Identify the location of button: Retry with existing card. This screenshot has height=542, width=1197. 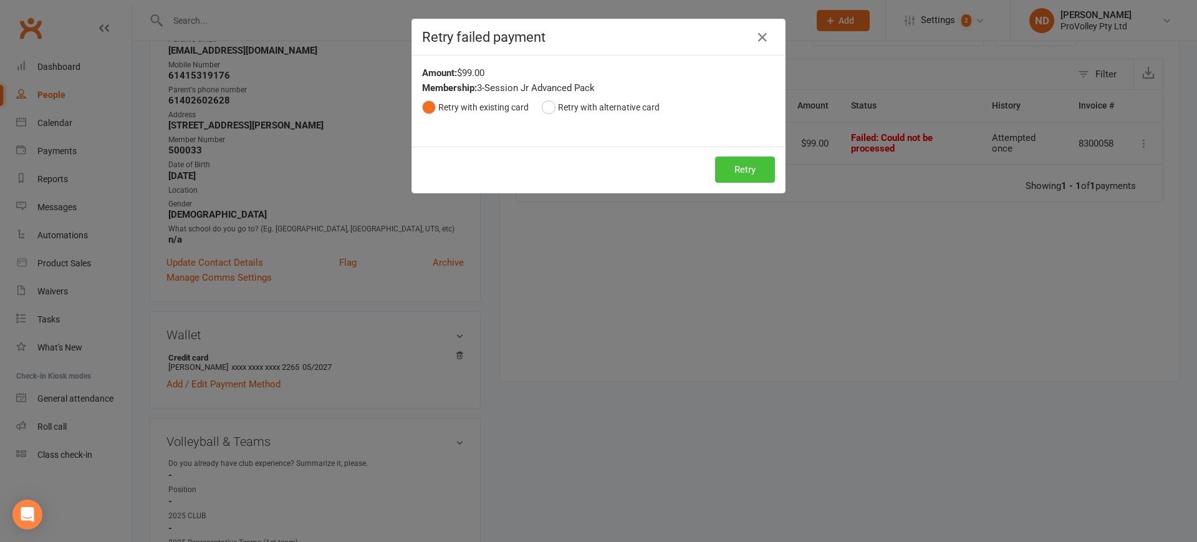
(475, 107).